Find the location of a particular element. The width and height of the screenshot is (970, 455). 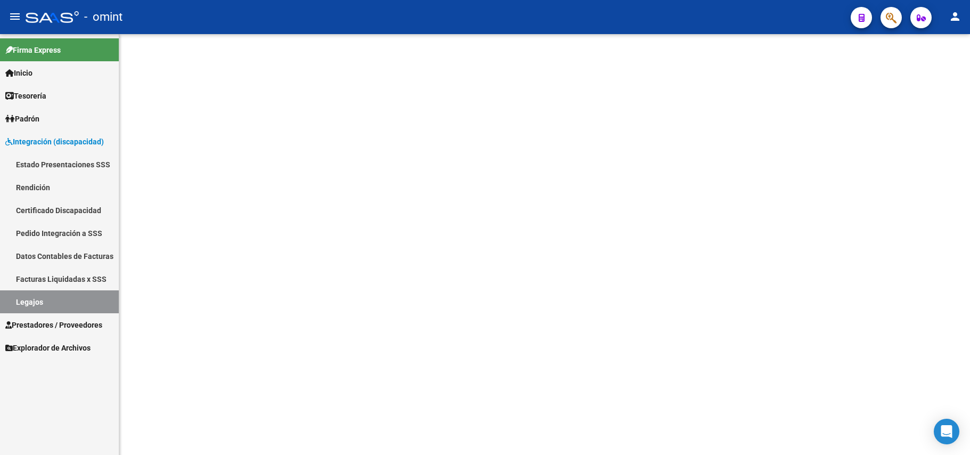

mat-icon: menu is located at coordinates (15, 17).